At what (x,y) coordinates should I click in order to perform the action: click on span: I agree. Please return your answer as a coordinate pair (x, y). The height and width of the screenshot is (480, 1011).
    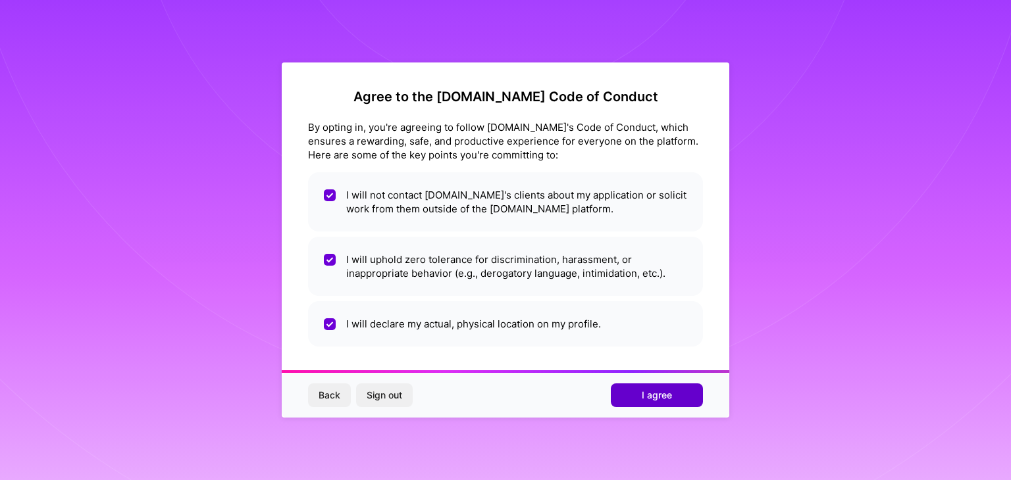
    Looking at the image, I should click on (657, 395).